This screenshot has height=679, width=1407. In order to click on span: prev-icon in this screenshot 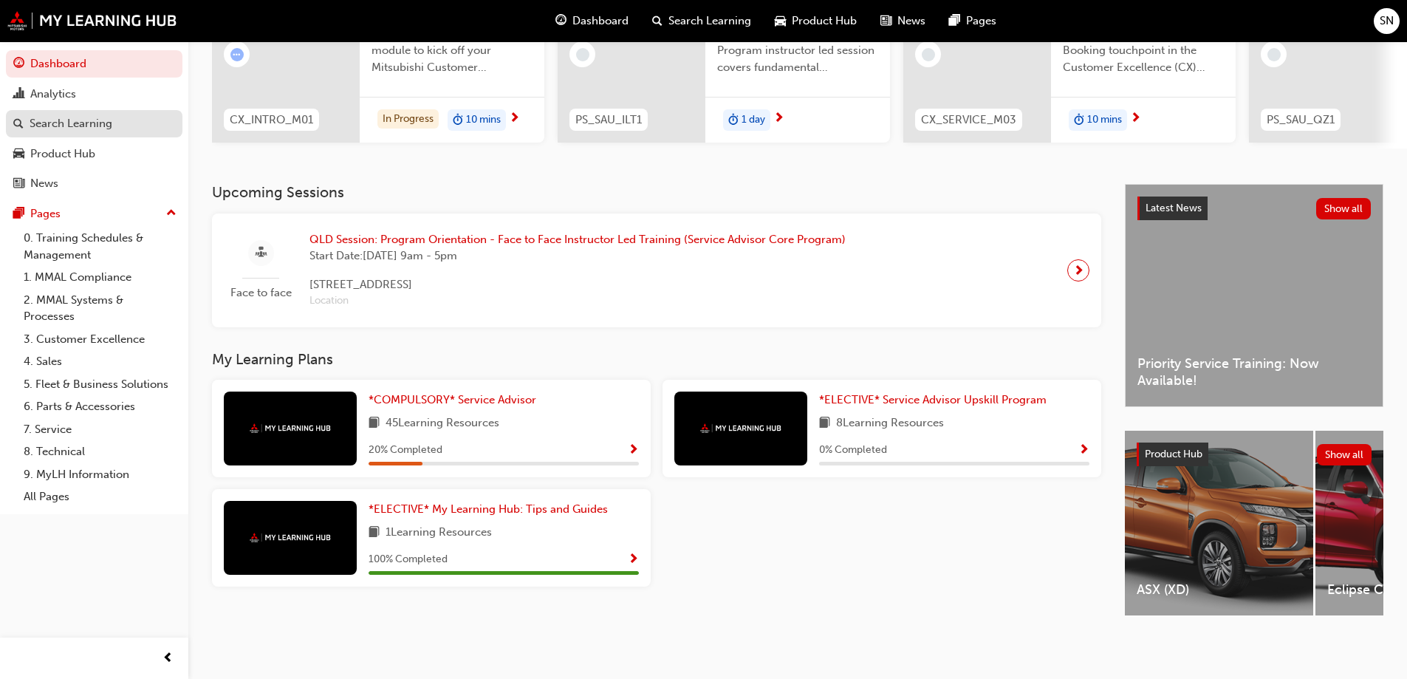, I will do `click(168, 658)`.